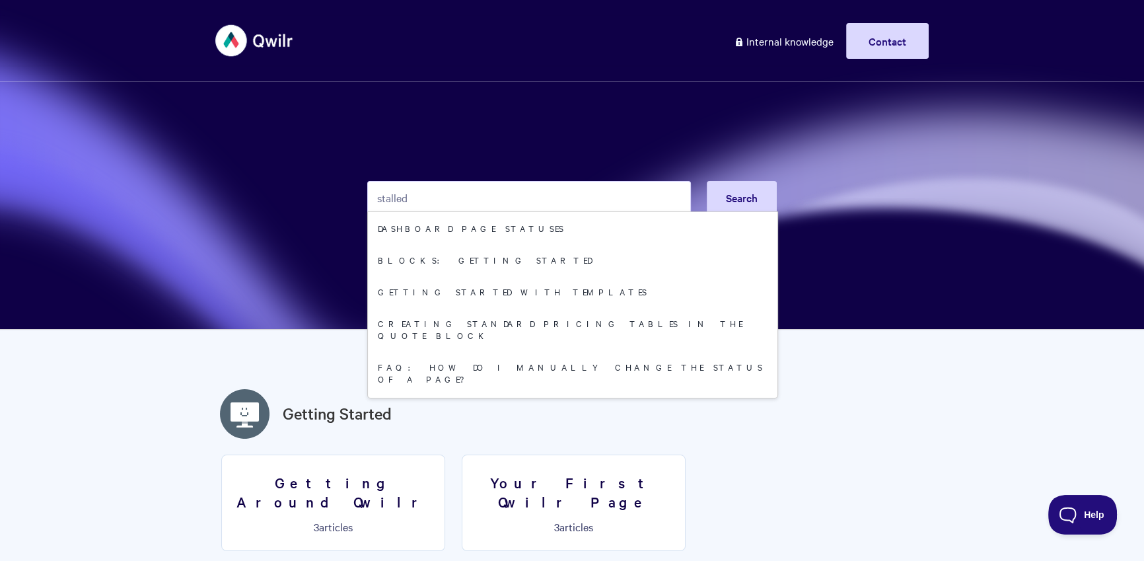  I want to click on h3: Your First Qwilr Page, so click(573, 491).